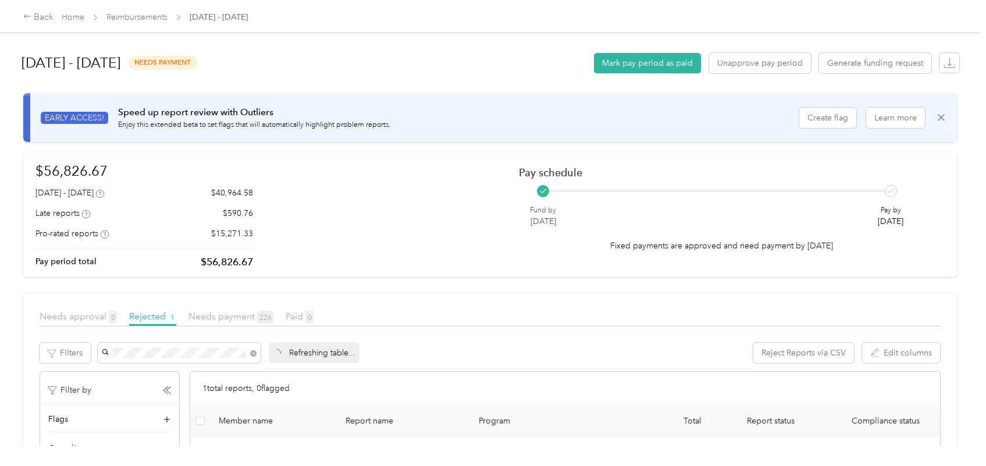 The width and height of the screenshot is (986, 466). Describe the element at coordinates (314, 352) in the screenshot. I see `div: Refreshing table...` at that location.